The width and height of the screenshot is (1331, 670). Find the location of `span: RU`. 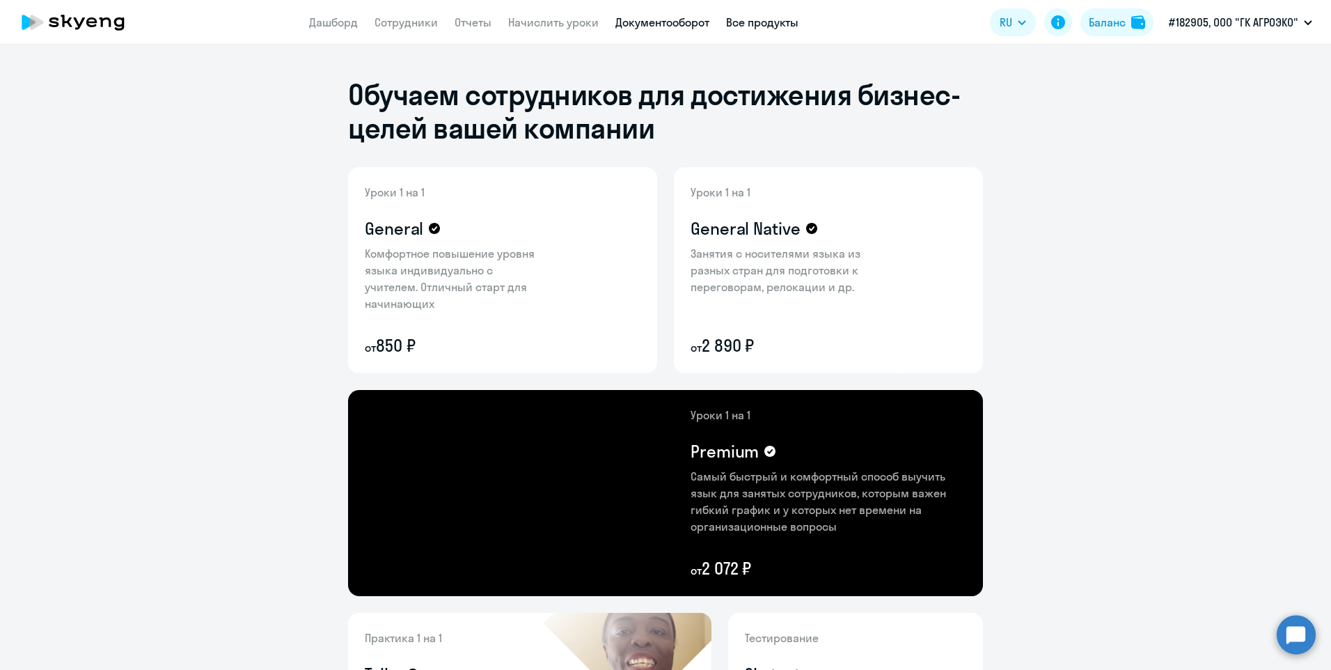

span: RU is located at coordinates (1006, 22).